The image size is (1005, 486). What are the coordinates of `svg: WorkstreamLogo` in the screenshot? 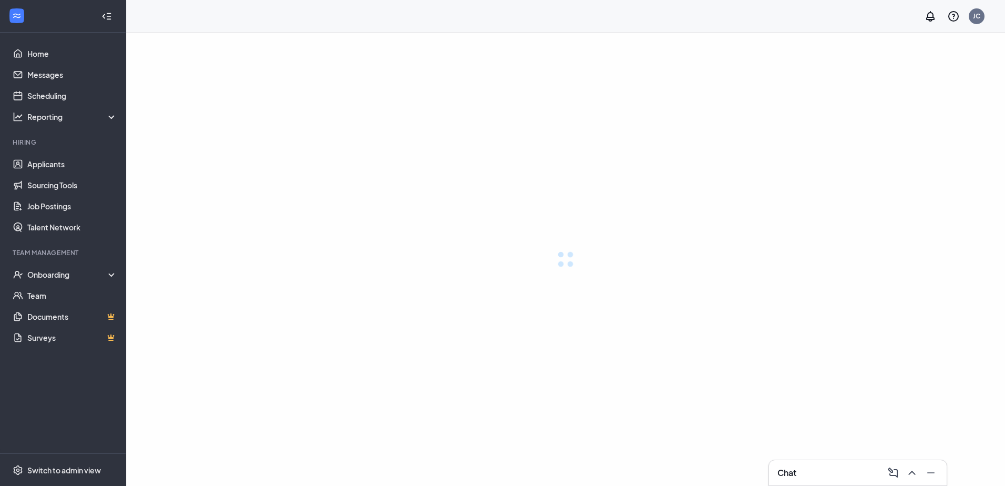 It's located at (17, 16).